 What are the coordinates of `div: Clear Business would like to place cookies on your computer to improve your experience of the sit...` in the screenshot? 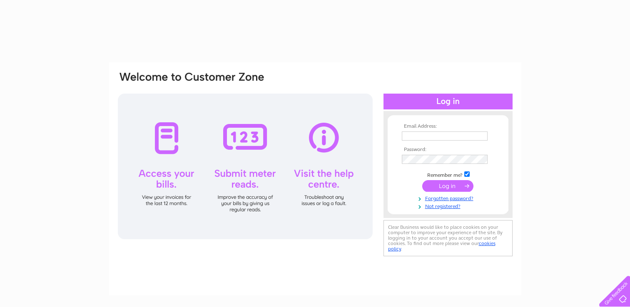 It's located at (448, 238).